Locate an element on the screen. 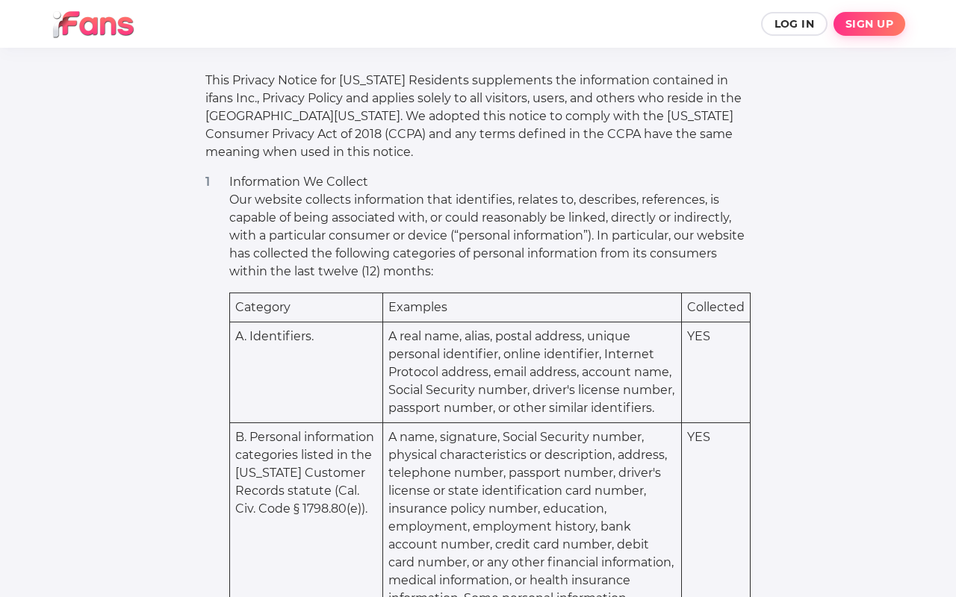  span: Category is located at coordinates (263, 307).